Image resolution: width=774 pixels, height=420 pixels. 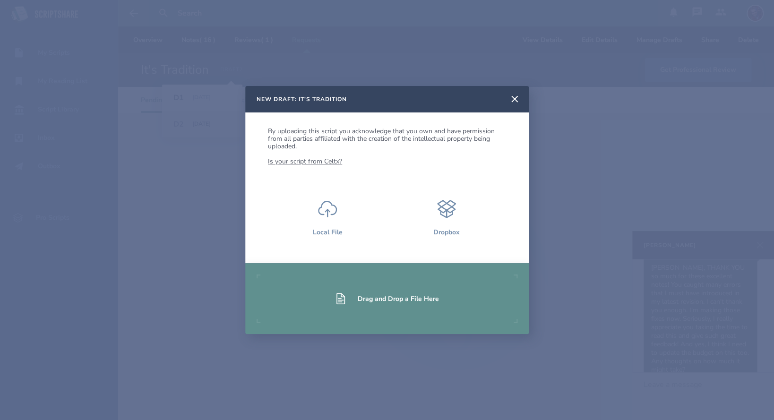 What do you see at coordinates (399, 299) in the screenshot?
I see `div: Drag and Drop a File Here` at bounding box center [399, 299].